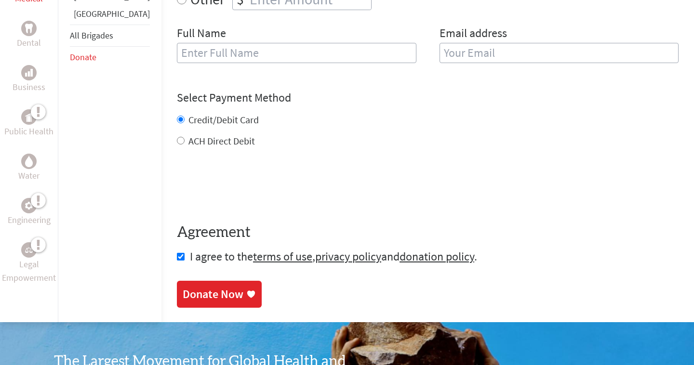 The width and height of the screenshot is (694, 365). What do you see at coordinates (29, 43) in the screenshot?
I see `p: Dental` at bounding box center [29, 43].